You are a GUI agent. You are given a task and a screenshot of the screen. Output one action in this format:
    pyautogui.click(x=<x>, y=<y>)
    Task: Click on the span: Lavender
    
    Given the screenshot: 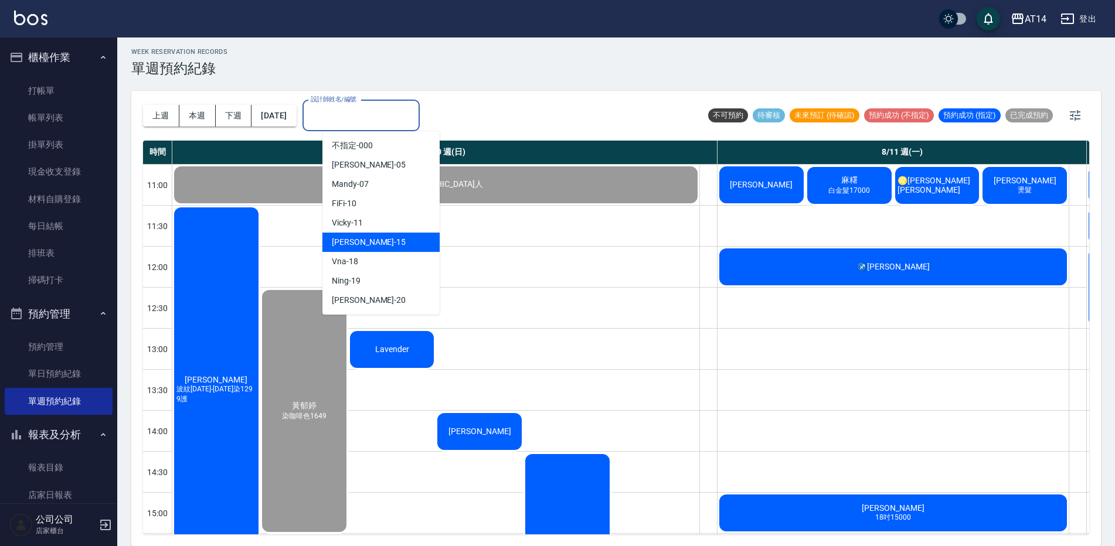 What is the action you would take?
    pyautogui.click(x=392, y=349)
    